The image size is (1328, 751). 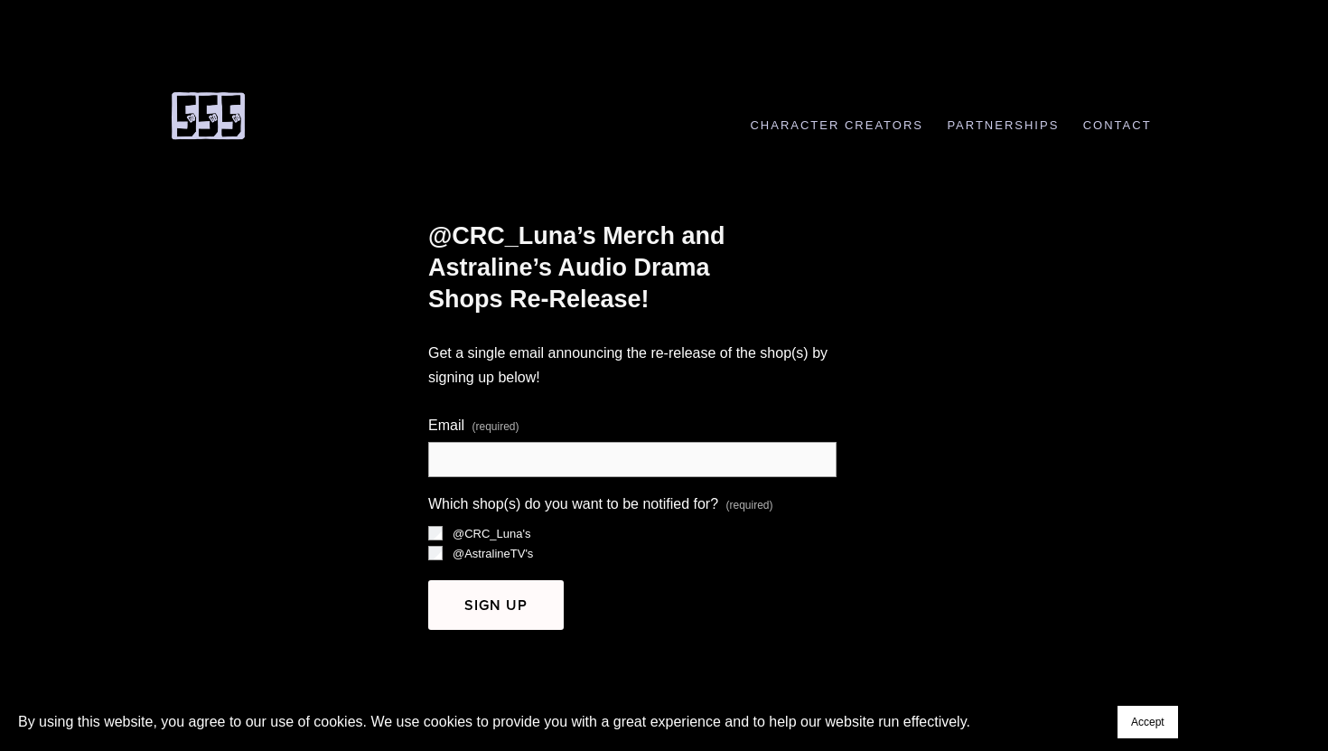 What do you see at coordinates (446, 426) in the screenshot?
I see `span: Email` at bounding box center [446, 426].